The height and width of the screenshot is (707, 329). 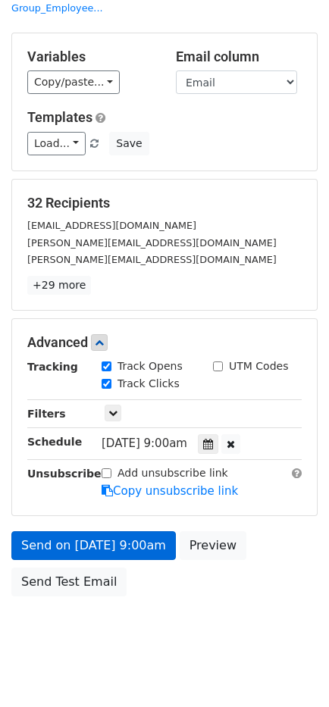 I want to click on h5: 32 Recipients, so click(x=165, y=203).